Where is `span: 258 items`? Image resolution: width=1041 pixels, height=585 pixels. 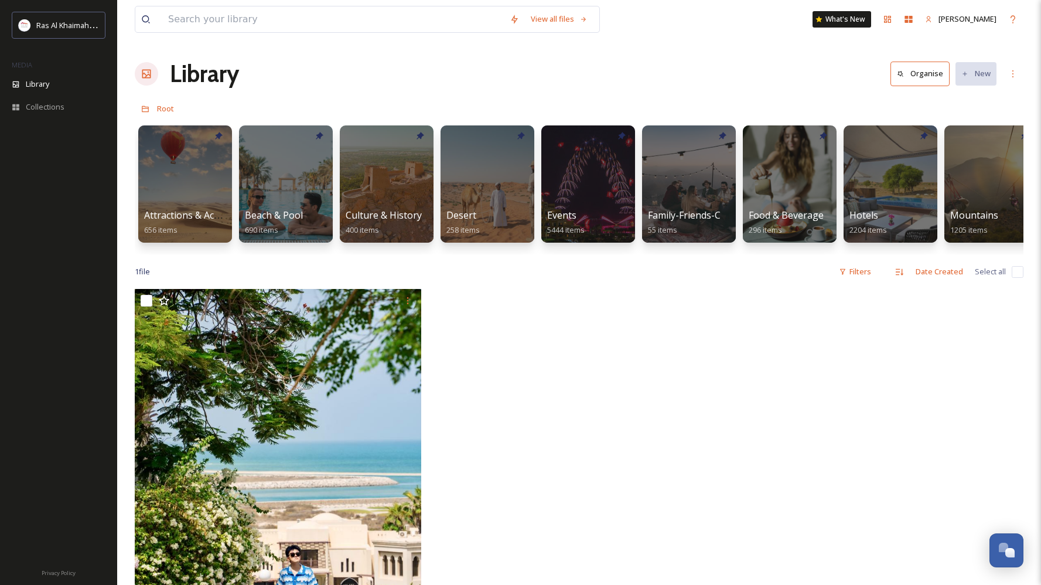
span: 258 items is located at coordinates (463, 230).